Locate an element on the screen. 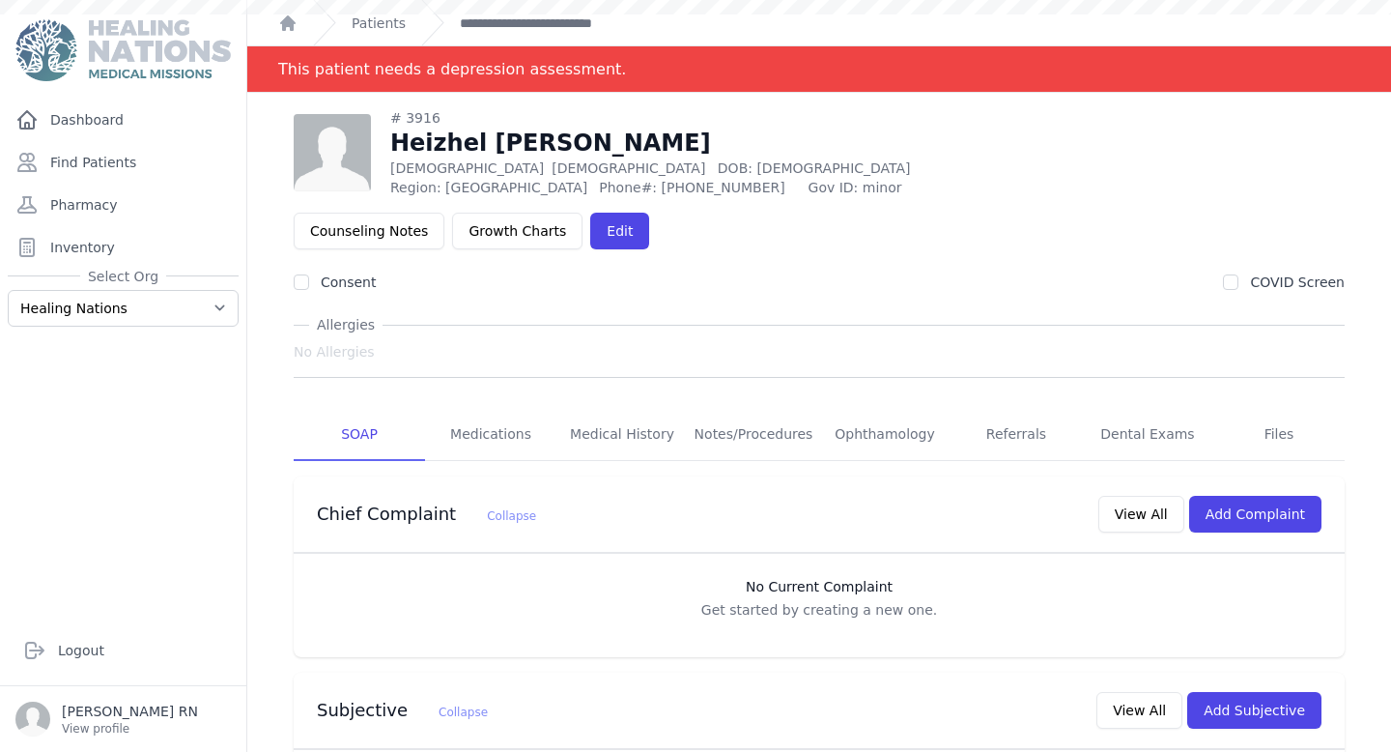 The image size is (1391, 752). img: person-242608b1a05df3501eefc295dc1bc67a.jpg is located at coordinates (332, 153).